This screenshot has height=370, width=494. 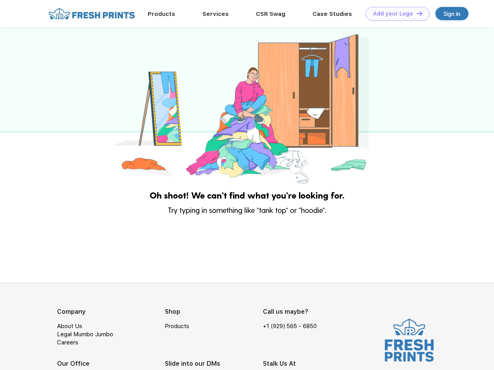 I want to click on div: Slide into our DMs, so click(x=214, y=364).